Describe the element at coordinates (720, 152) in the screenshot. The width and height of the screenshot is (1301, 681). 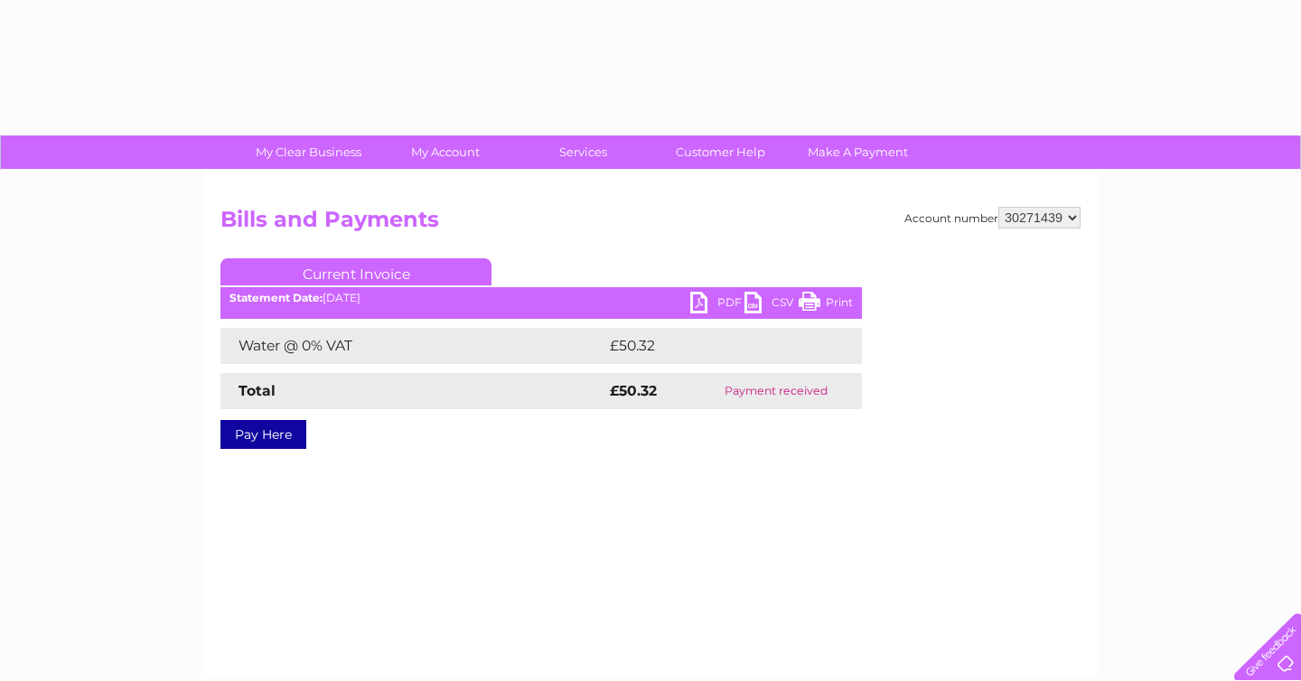
I see `a: Customer Help` at that location.